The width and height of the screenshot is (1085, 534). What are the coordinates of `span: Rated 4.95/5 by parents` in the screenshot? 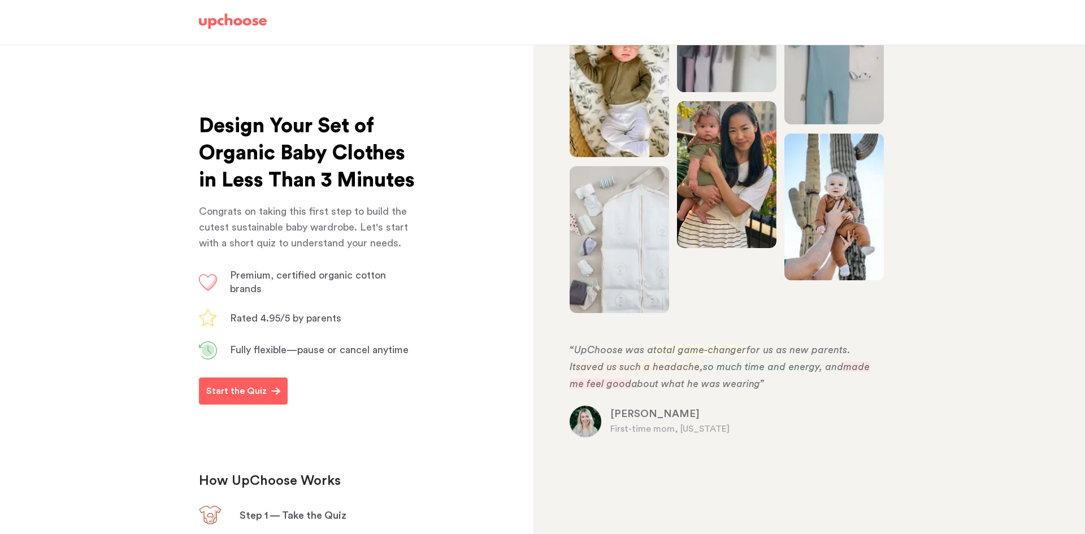 It's located at (285, 318).